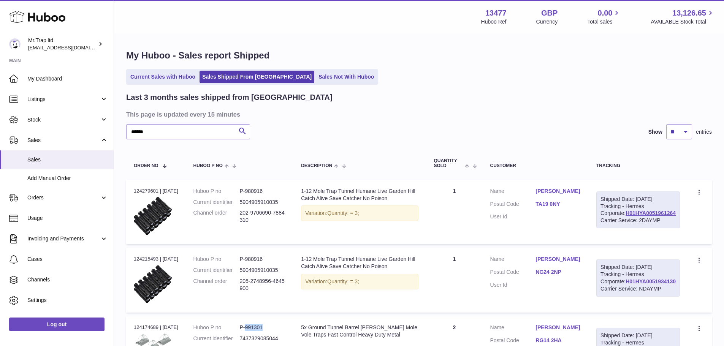  What do you see at coordinates (604, 22) in the screenshot?
I see `span: Total sales` at bounding box center [604, 22].